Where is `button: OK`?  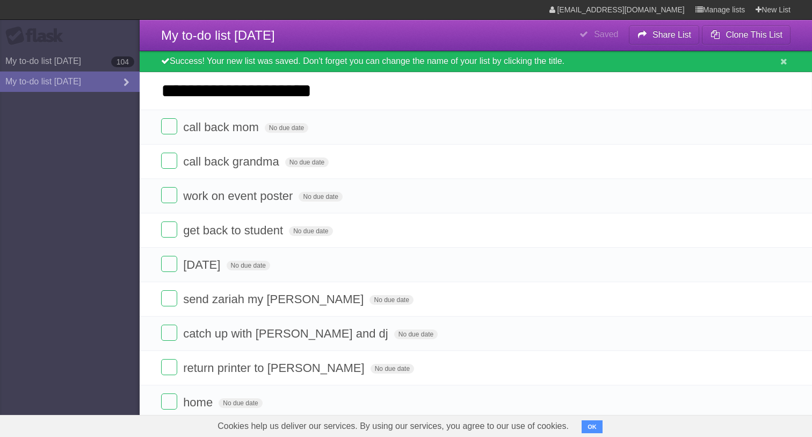
button: OK is located at coordinates (592, 426).